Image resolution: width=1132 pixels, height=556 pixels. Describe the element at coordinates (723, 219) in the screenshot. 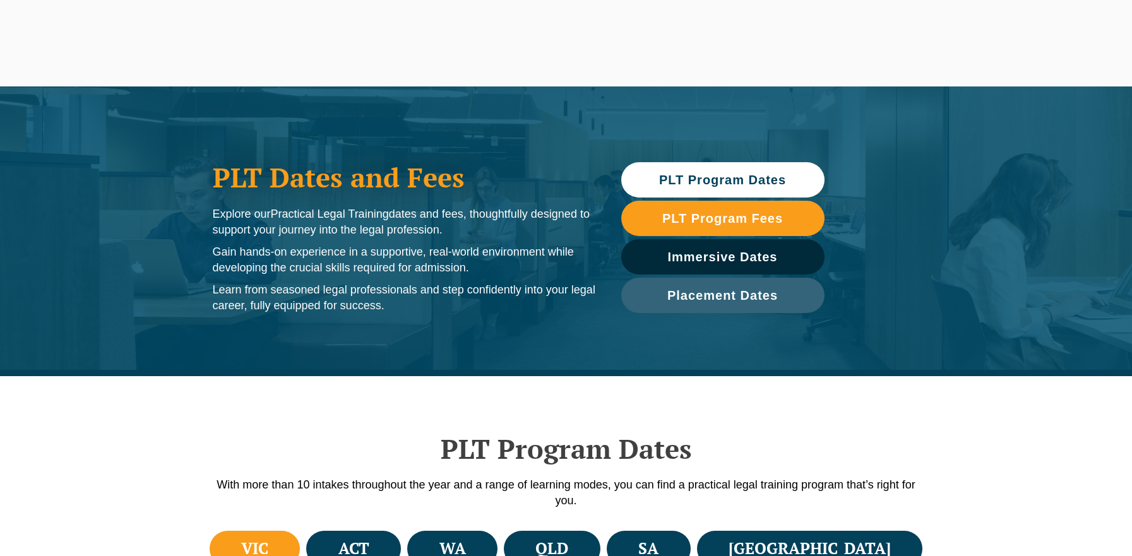

I see `a: PLT Program Fees` at that location.